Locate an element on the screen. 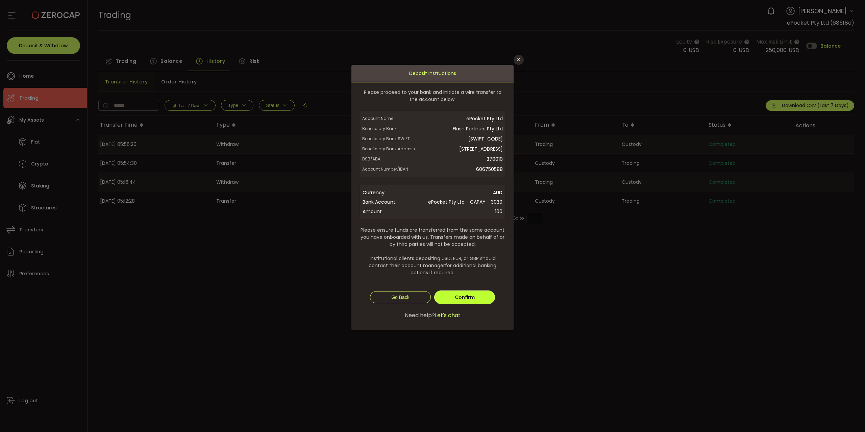 The image size is (865, 432). div: Chat Widget is located at coordinates (825, 396).